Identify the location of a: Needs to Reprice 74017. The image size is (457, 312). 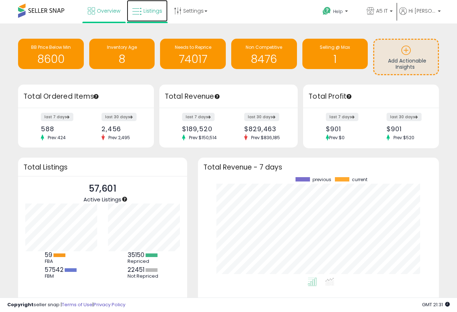
(193, 54).